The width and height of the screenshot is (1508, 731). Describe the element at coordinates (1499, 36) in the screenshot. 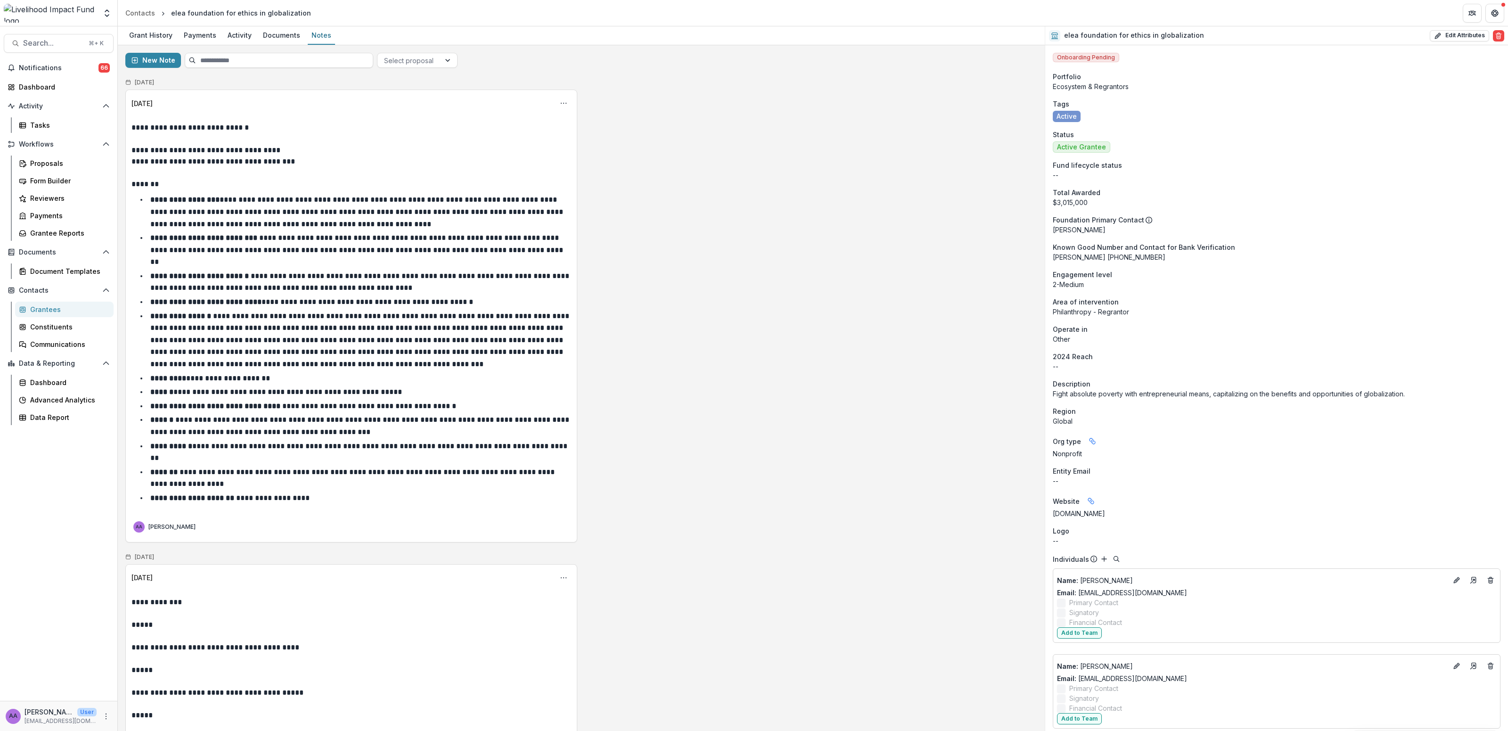

I see `button: Delete` at that location.